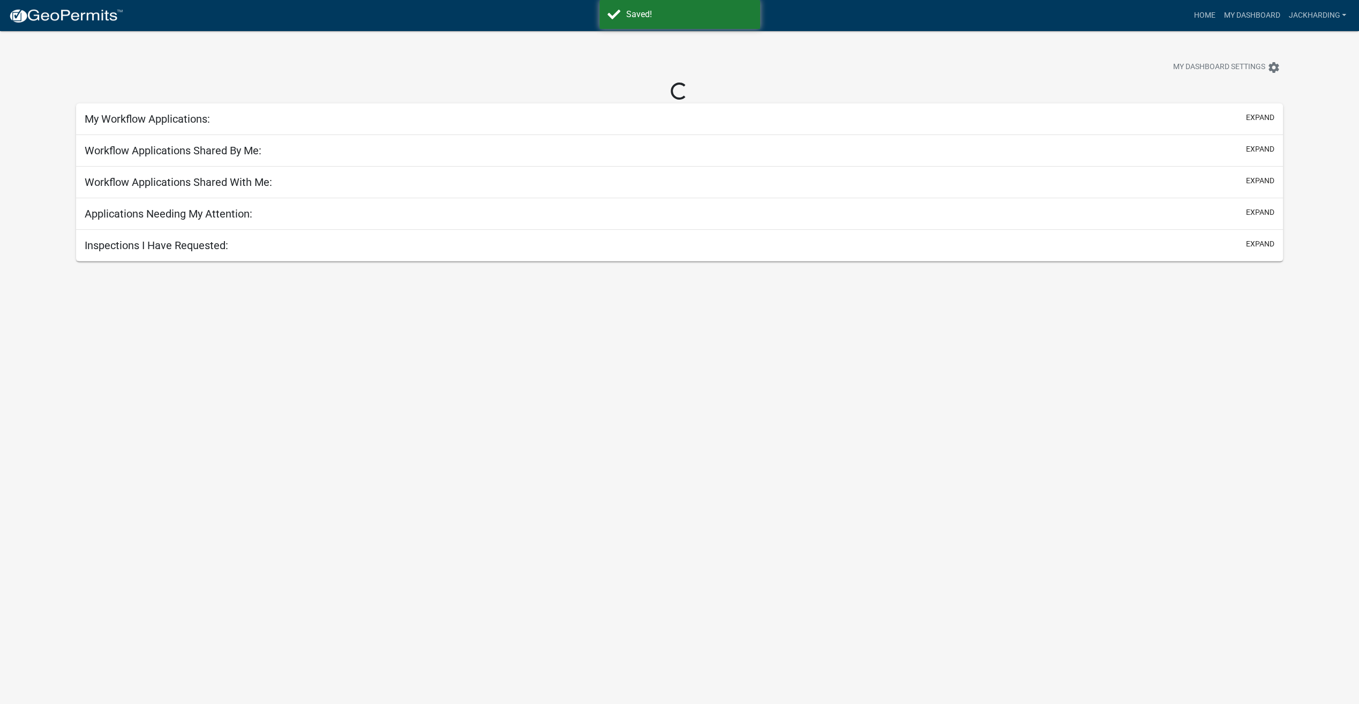 The height and width of the screenshot is (704, 1359). What do you see at coordinates (1274, 67) in the screenshot?
I see `i: settings` at bounding box center [1274, 67].